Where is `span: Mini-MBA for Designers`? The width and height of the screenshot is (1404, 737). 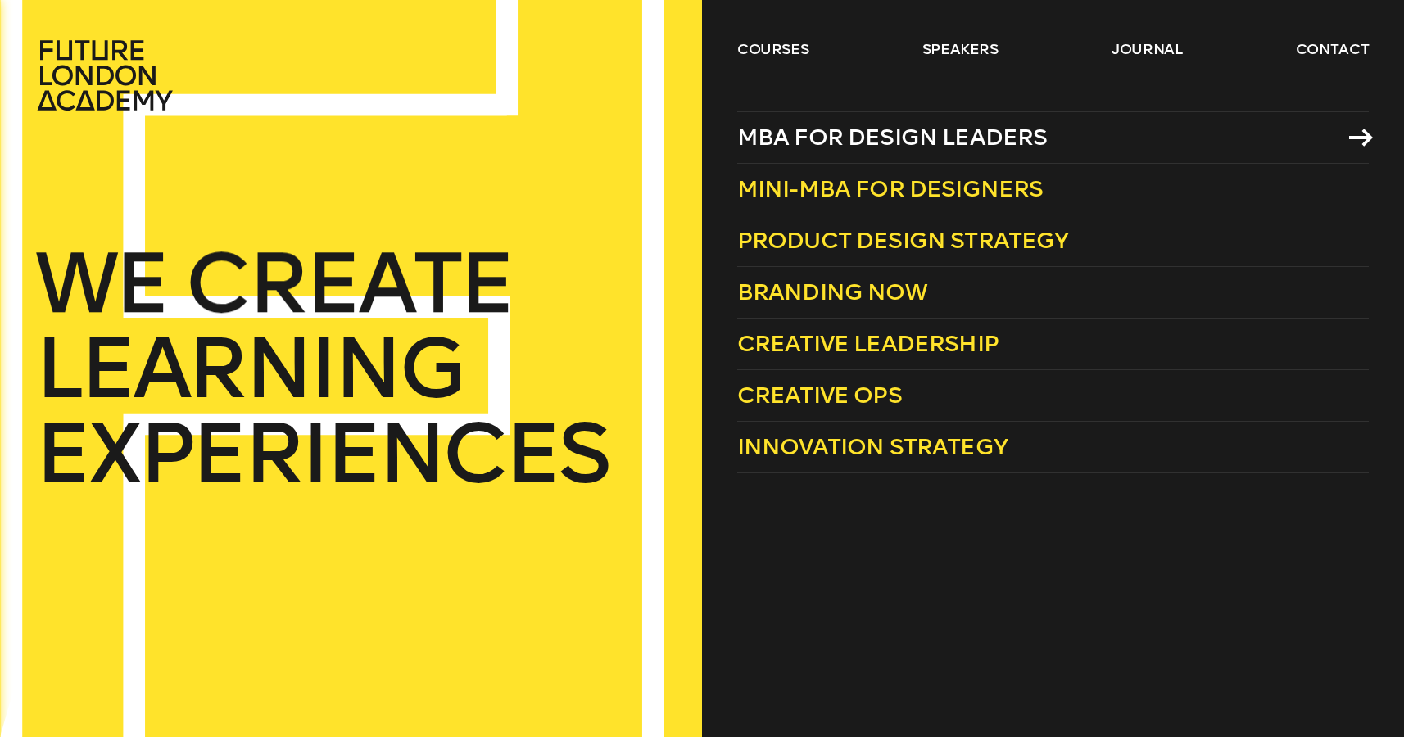 span: Mini-MBA for Designers is located at coordinates (890, 188).